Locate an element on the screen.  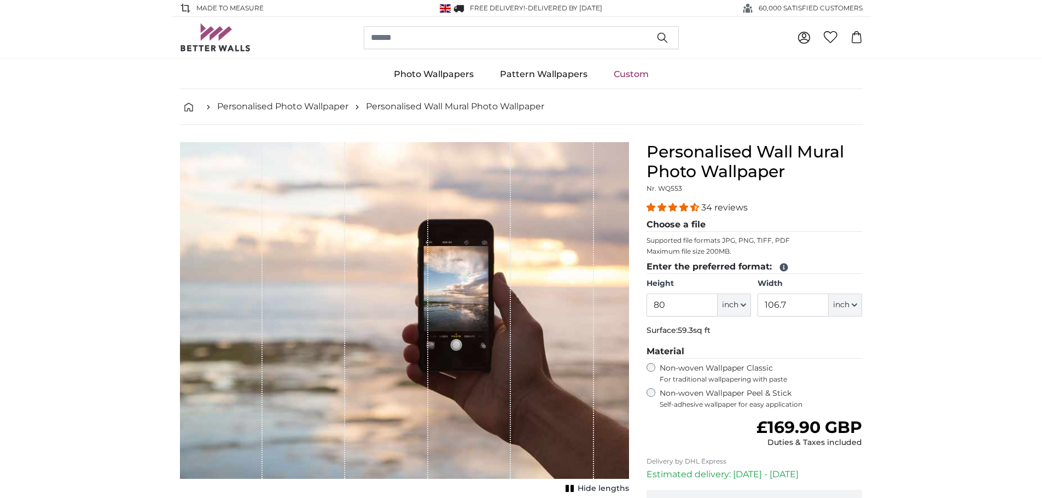
p: Surface: is located at coordinates (754, 331).